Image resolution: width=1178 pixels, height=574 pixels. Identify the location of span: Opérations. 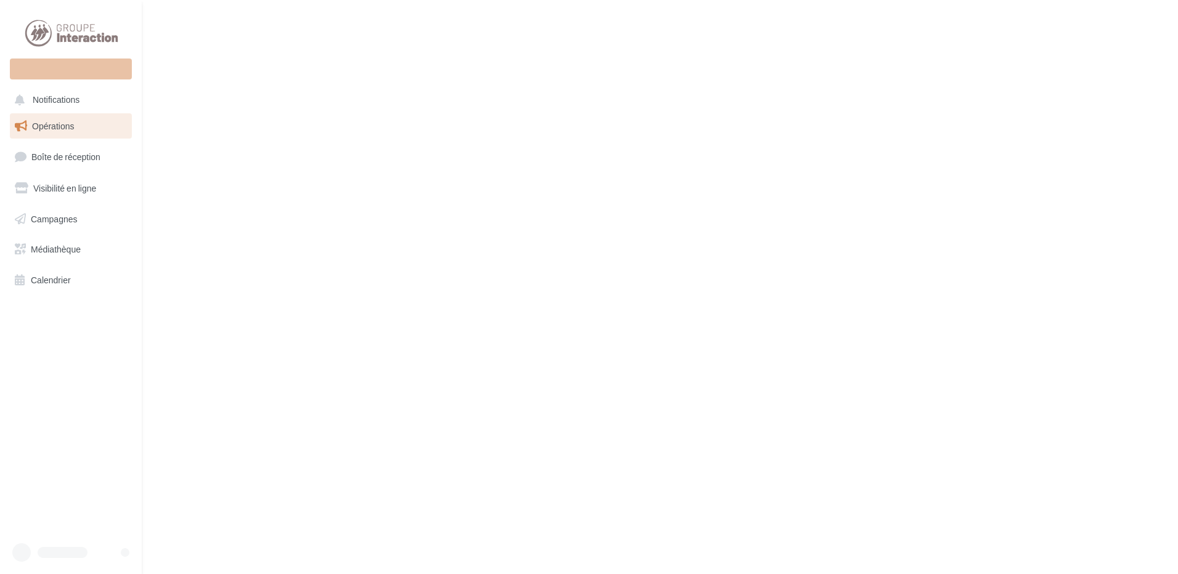
(53, 126).